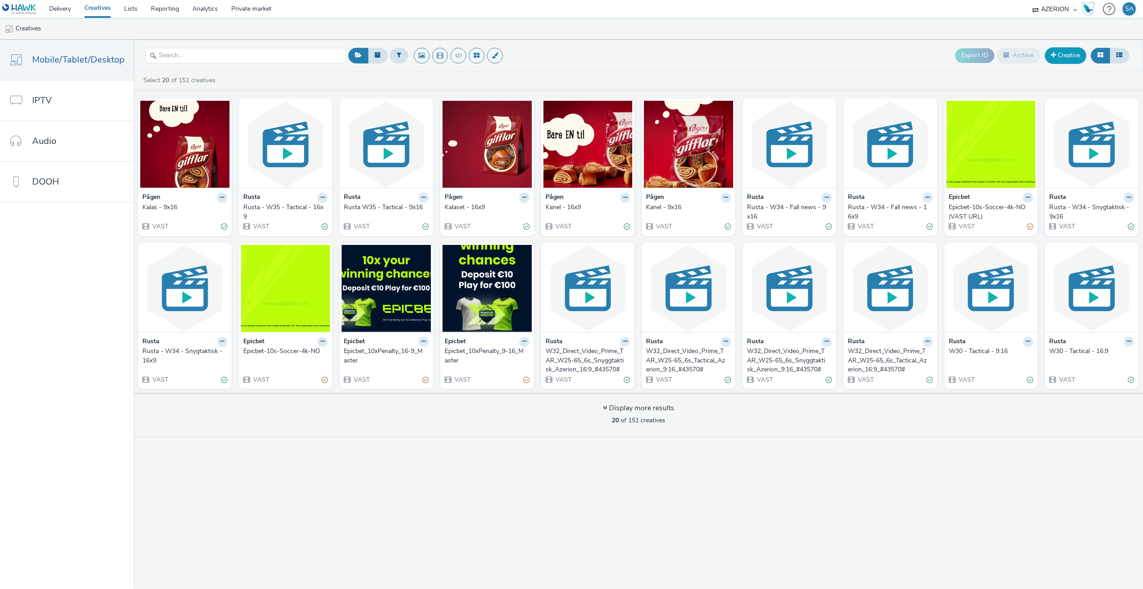 This screenshot has width=1143, height=589. Describe the element at coordinates (891, 212) in the screenshot. I see `a: Rusta - W34 - Fall news - 16x9` at that location.